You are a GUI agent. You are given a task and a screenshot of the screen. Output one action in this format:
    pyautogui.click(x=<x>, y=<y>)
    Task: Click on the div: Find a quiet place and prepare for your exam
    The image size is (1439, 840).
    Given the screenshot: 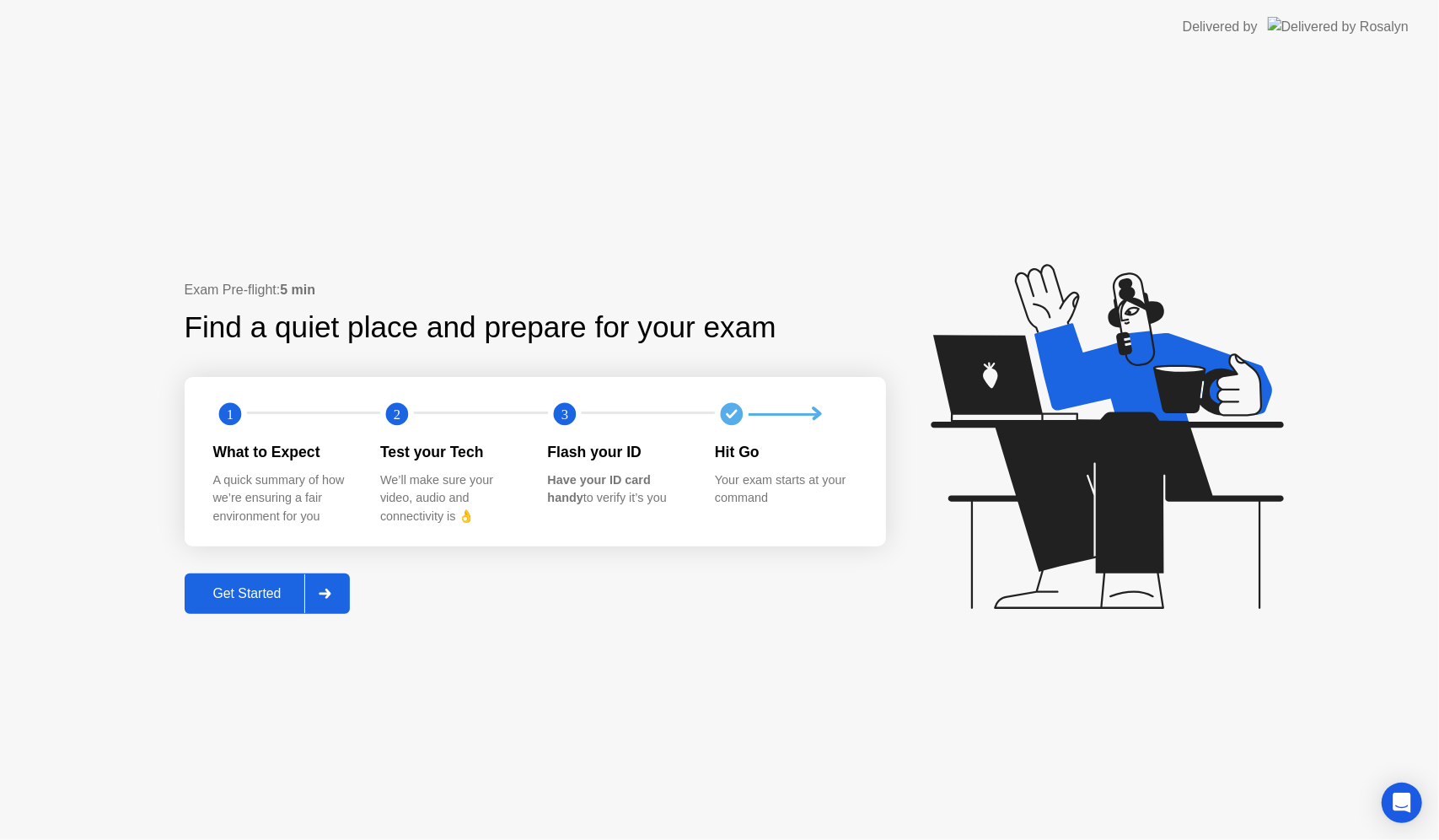 What is the action you would take?
    pyautogui.click(x=481, y=327)
    